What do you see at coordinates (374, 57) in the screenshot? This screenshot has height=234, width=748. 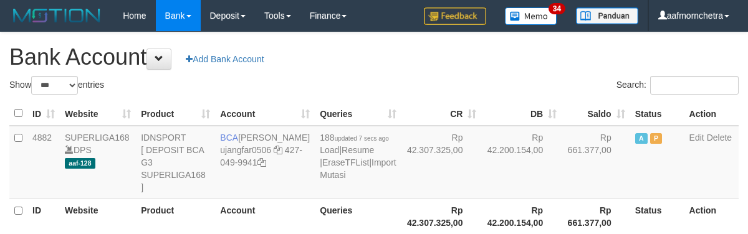 I see `h1: Bank Account` at bounding box center [374, 57].